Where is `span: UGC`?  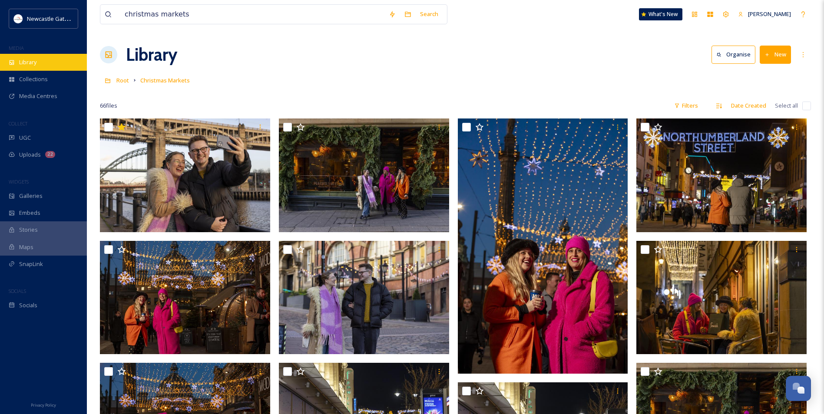 span: UGC is located at coordinates (25, 138).